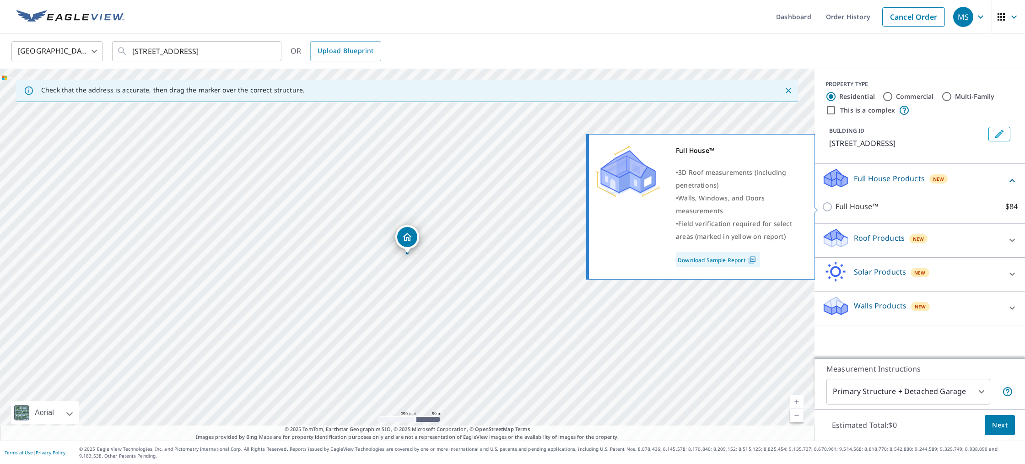 Image resolution: width=1025 pixels, height=464 pixels. I want to click on button: Edit building 1, so click(1000, 134).